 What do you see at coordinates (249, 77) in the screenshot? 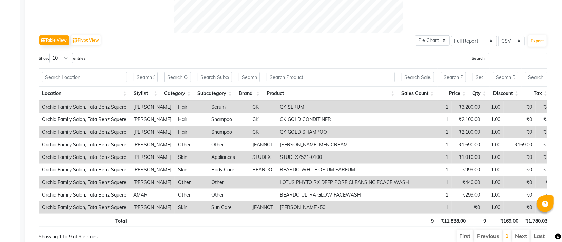
I see `input: Search Brand` at bounding box center [249, 77].